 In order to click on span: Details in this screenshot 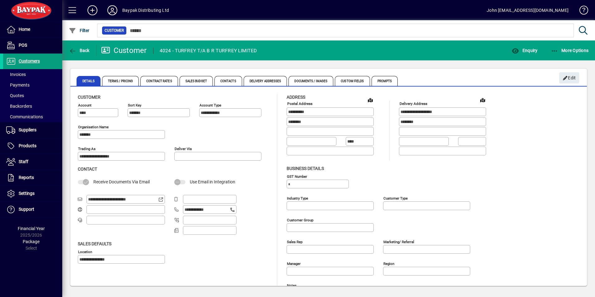, I will do `click(88, 81)`.